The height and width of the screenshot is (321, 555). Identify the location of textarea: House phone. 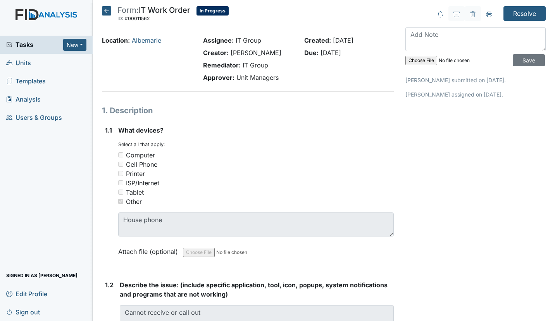
(256, 224).